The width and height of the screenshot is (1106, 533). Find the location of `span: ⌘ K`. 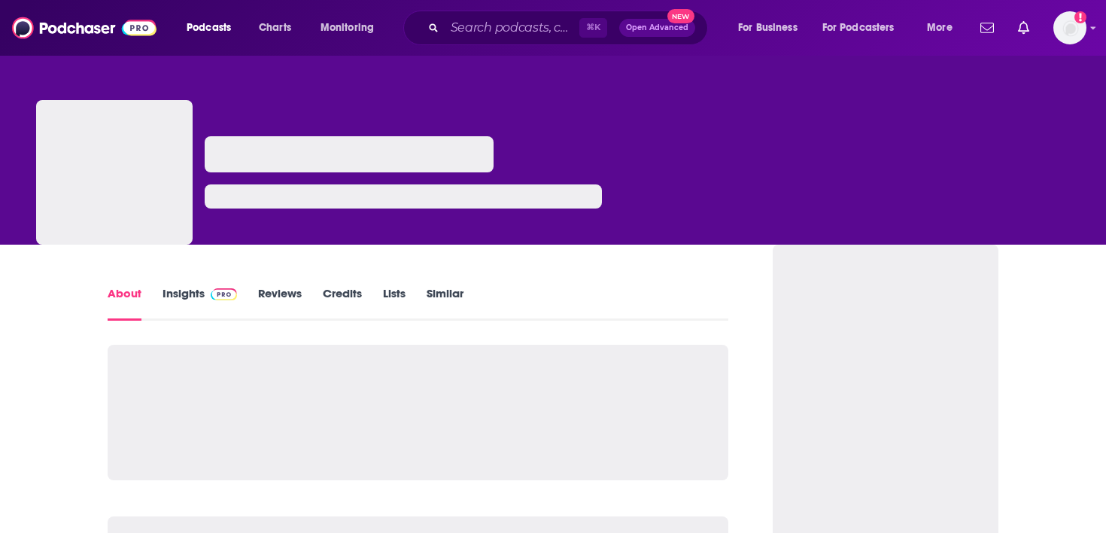

span: ⌘ K is located at coordinates (593, 28).